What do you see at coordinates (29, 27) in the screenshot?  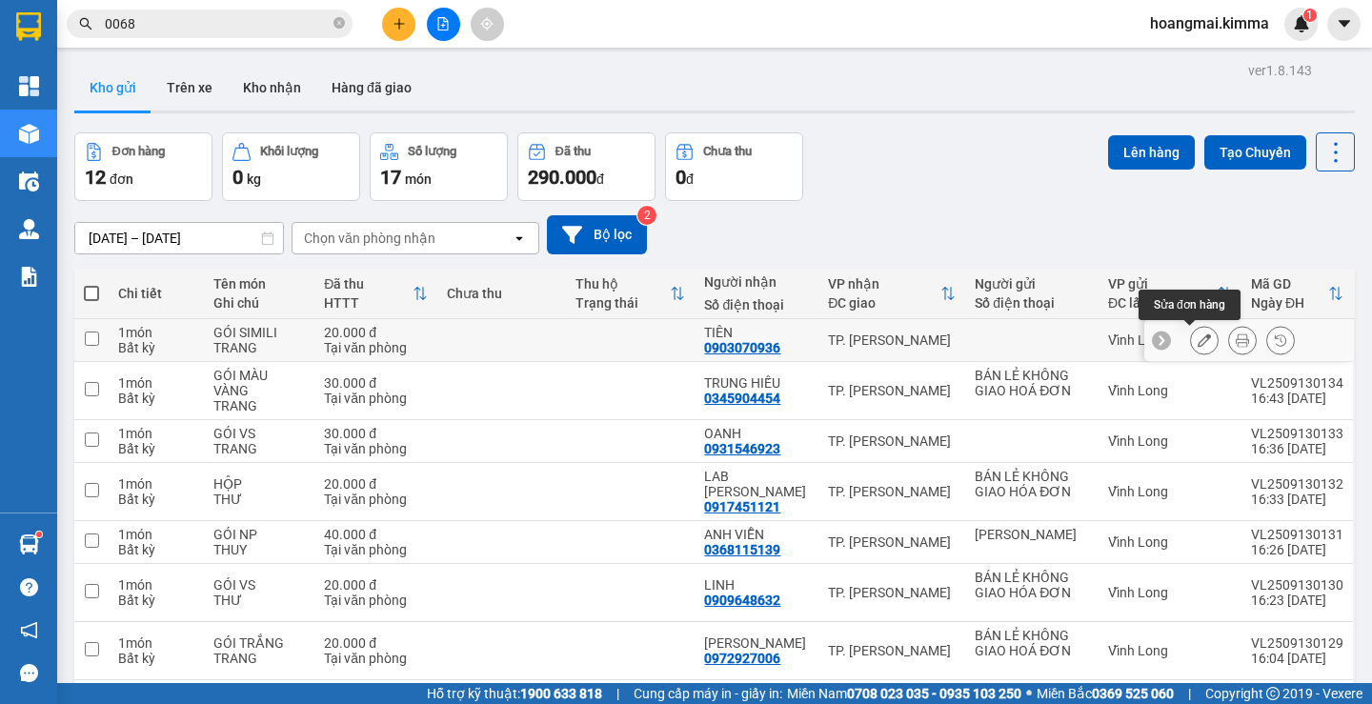 I see `img: logo-vxr` at bounding box center [29, 27].